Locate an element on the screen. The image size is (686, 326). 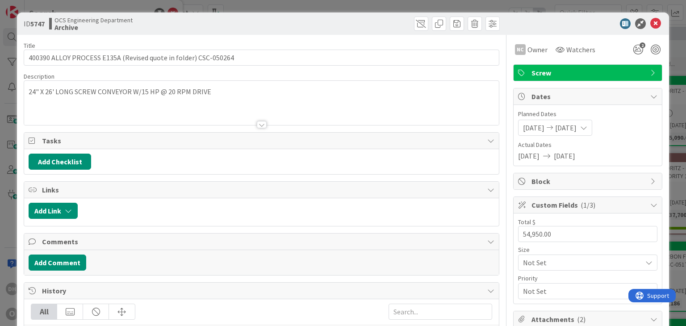
label: Title is located at coordinates (29, 46).